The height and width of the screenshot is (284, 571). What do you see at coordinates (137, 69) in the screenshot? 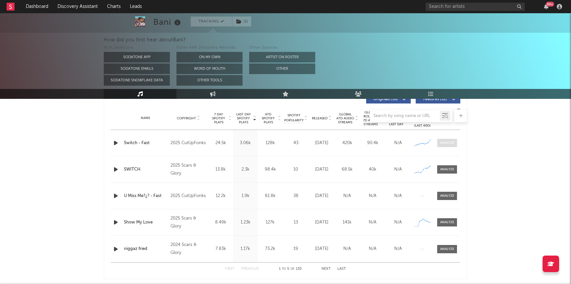
I see `button: Sodatone Emails` at bounding box center [137, 69].